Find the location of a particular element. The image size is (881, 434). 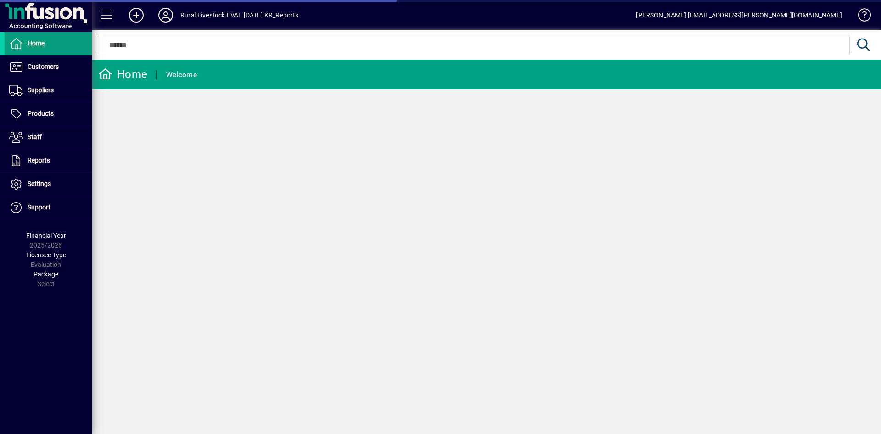

a: Customers is located at coordinates (48, 67).